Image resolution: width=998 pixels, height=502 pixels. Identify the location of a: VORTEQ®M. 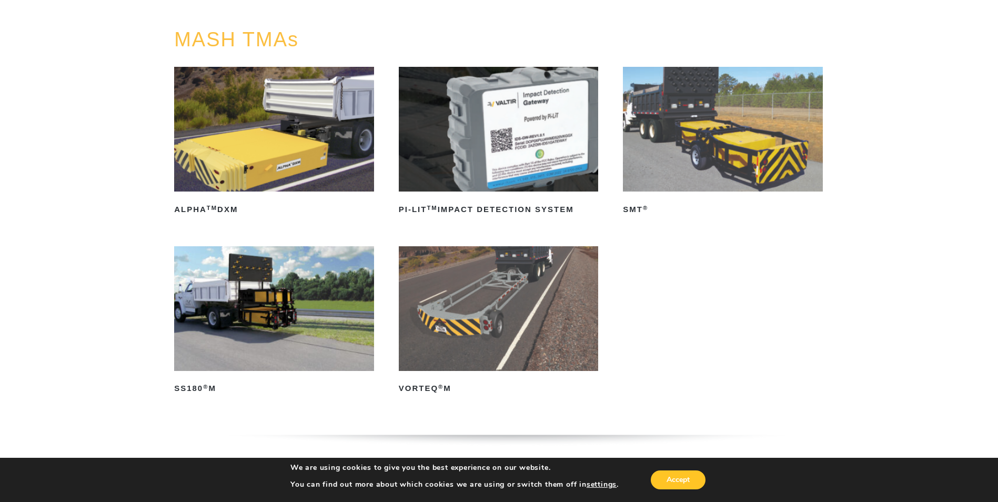
(499, 321).